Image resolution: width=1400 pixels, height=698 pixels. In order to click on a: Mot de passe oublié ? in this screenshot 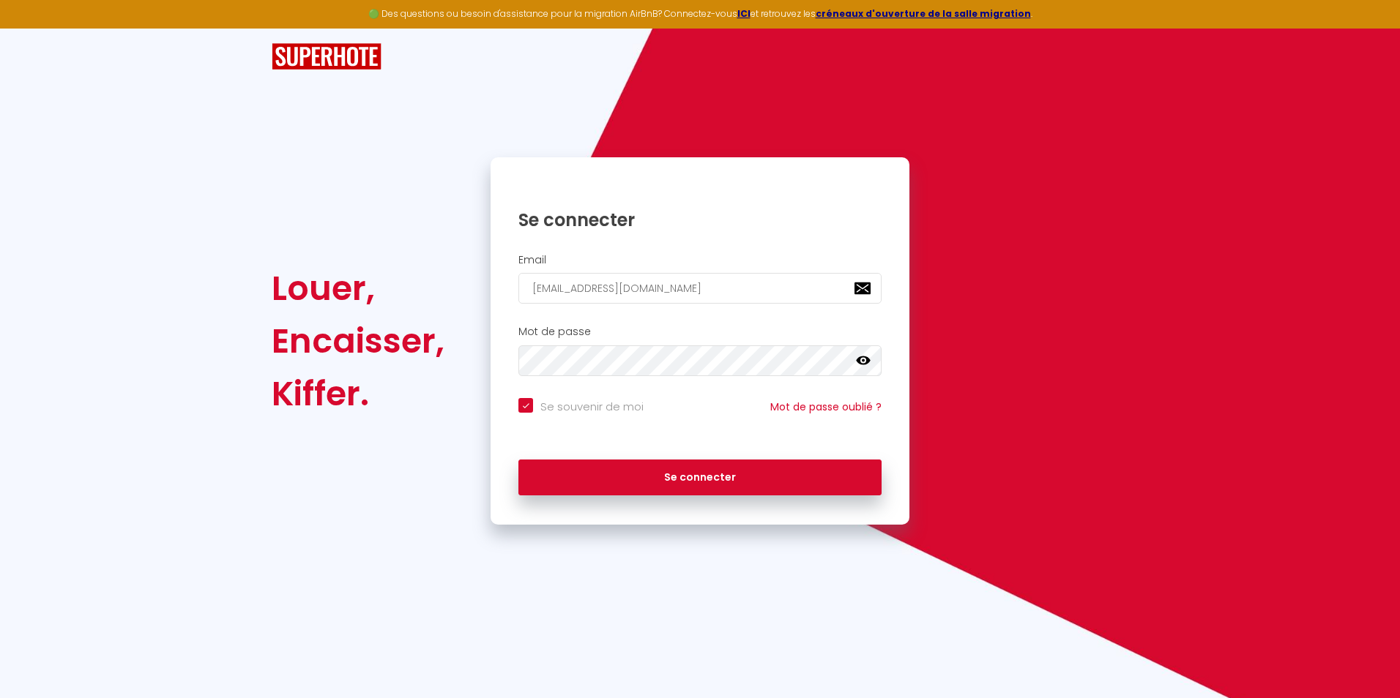, I will do `click(826, 407)`.